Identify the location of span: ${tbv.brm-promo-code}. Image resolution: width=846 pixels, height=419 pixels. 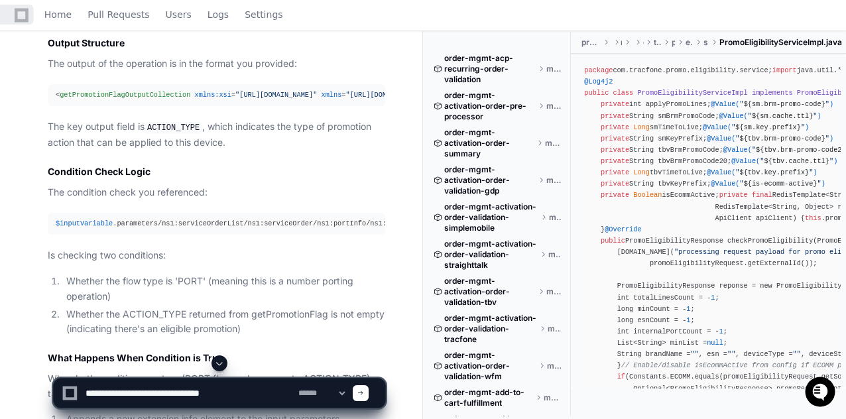
(782, 139).